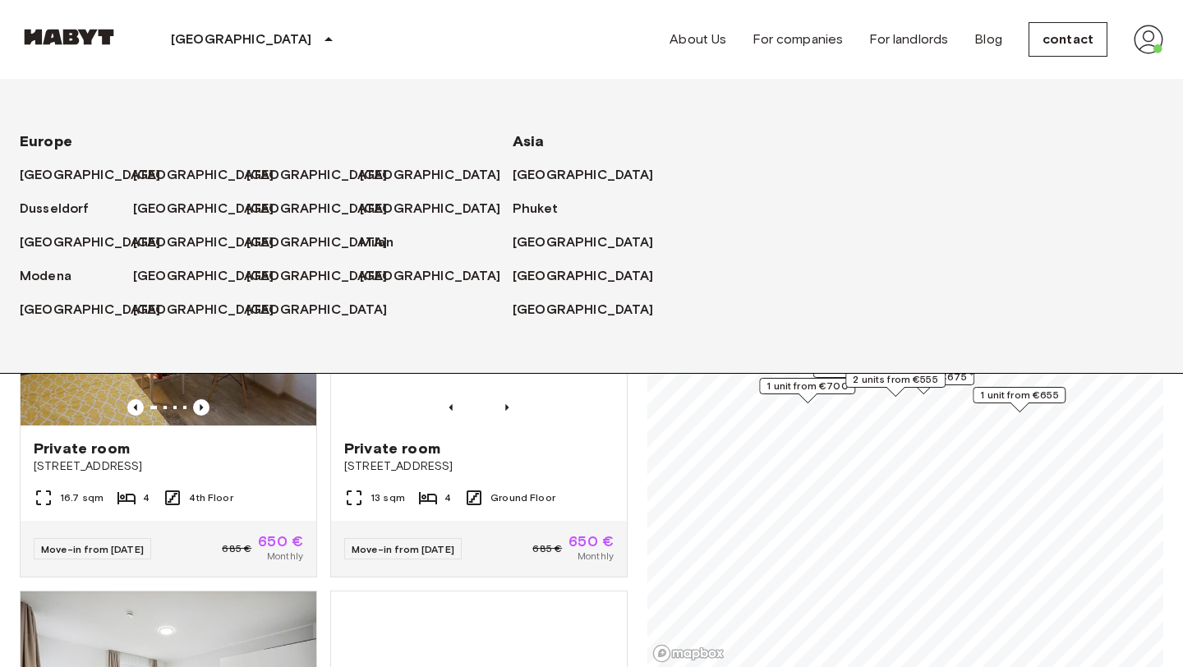 The image size is (1183, 667). Describe the element at coordinates (376, 242) in the screenshot. I see `font: Milan` at that location.